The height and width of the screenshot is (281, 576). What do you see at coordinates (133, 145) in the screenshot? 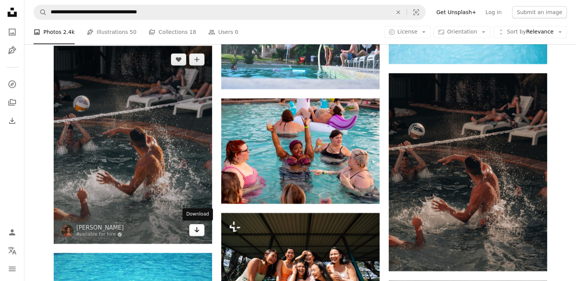
I see `img: man in swimming pool playing volleyball during daytime` at bounding box center [133, 145].